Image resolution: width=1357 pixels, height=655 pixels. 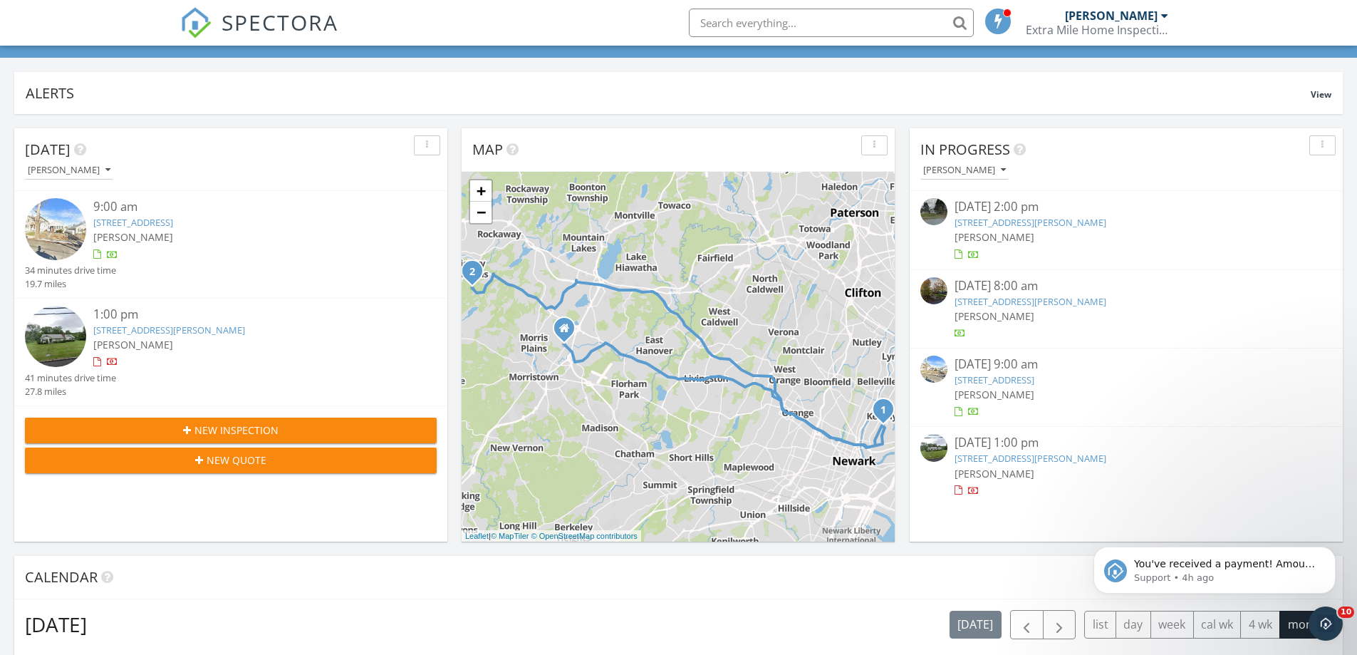 What do you see at coordinates (668, 93) in the screenshot?
I see `div: Alerts` at bounding box center [668, 93].